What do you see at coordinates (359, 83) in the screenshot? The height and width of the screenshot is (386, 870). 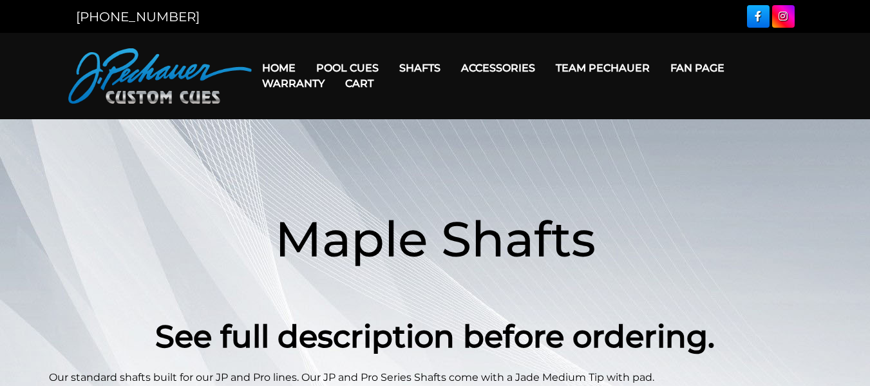 I see `a: Cart` at bounding box center [359, 83].